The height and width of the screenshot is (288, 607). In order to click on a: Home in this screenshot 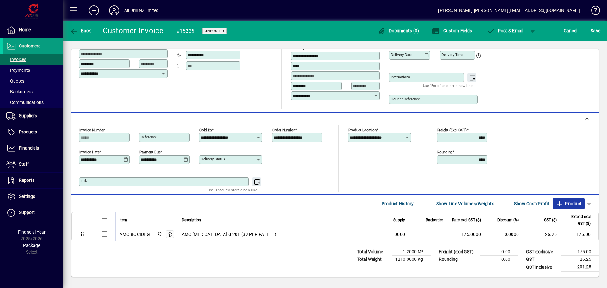, I will do `click(33, 30)`.